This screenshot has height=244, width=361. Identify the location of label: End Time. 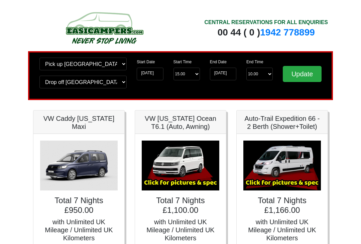
(255, 62).